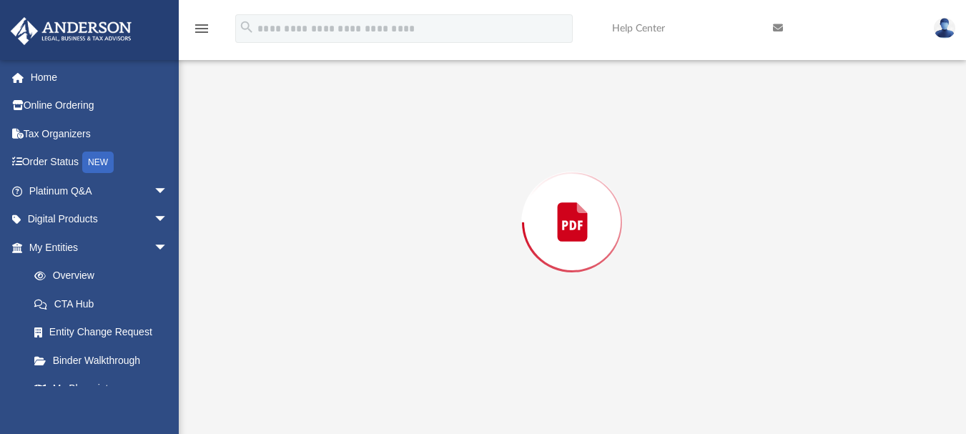  What do you see at coordinates (99, 247) in the screenshot?
I see `a: My Entitiesarrow_drop_down` at bounding box center [99, 247].